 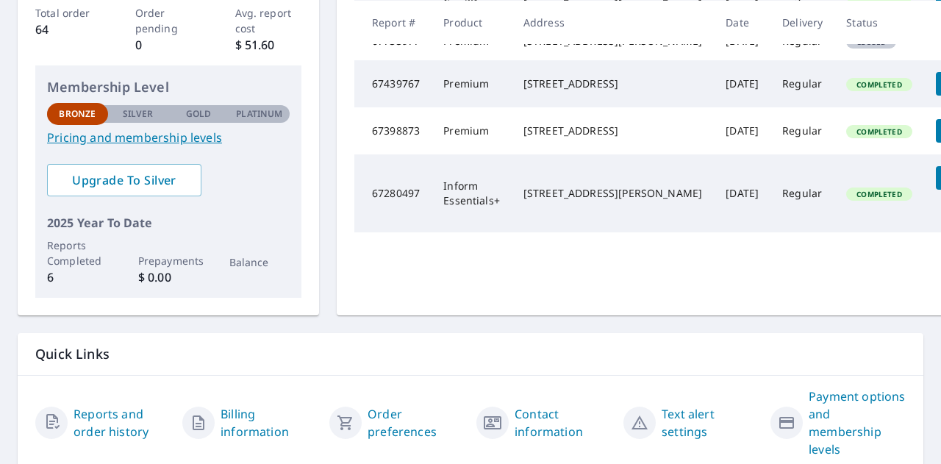 What do you see at coordinates (471, 193) in the screenshot?
I see `td: Inform Essentials+` at bounding box center [471, 193].